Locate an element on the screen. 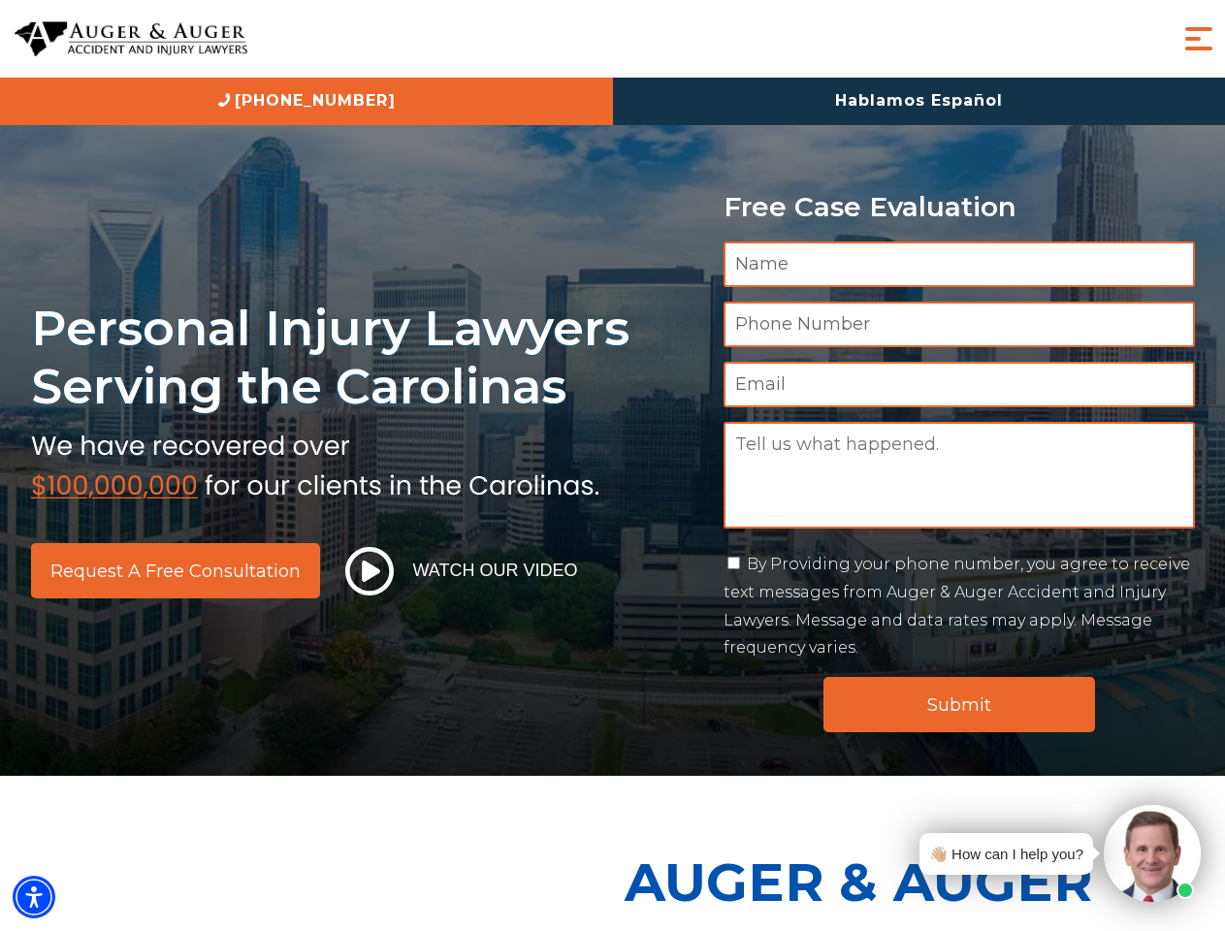 This screenshot has height=931, width=1225. img: Auger & Auger Accident and Injury Lawyers Logo is located at coordinates (131, 39).